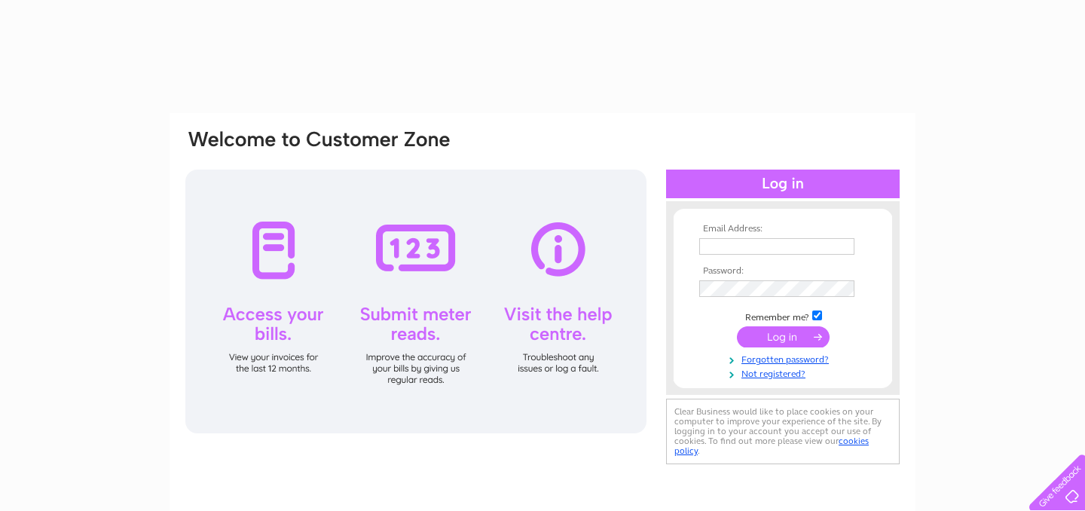  What do you see at coordinates (783, 337) in the screenshot?
I see `input: Submit` at bounding box center [783, 337].